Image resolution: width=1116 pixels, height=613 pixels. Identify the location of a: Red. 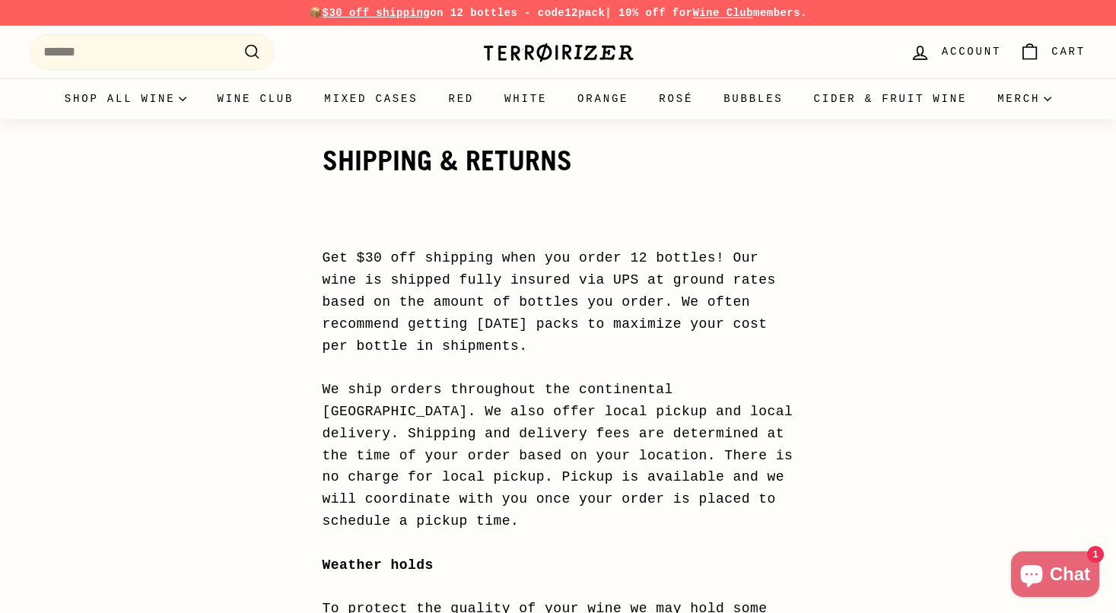
(461, 99).